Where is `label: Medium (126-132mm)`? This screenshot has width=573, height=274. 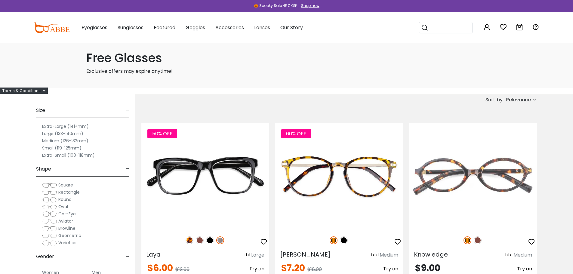 label: Medium (126-132mm) is located at coordinates (65, 141).